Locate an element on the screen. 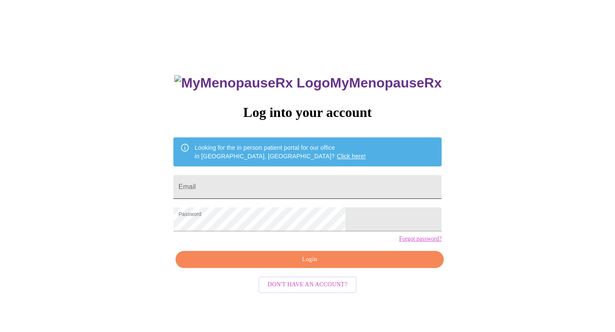 The width and height of the screenshot is (615, 332). span: Login is located at coordinates (310, 260).